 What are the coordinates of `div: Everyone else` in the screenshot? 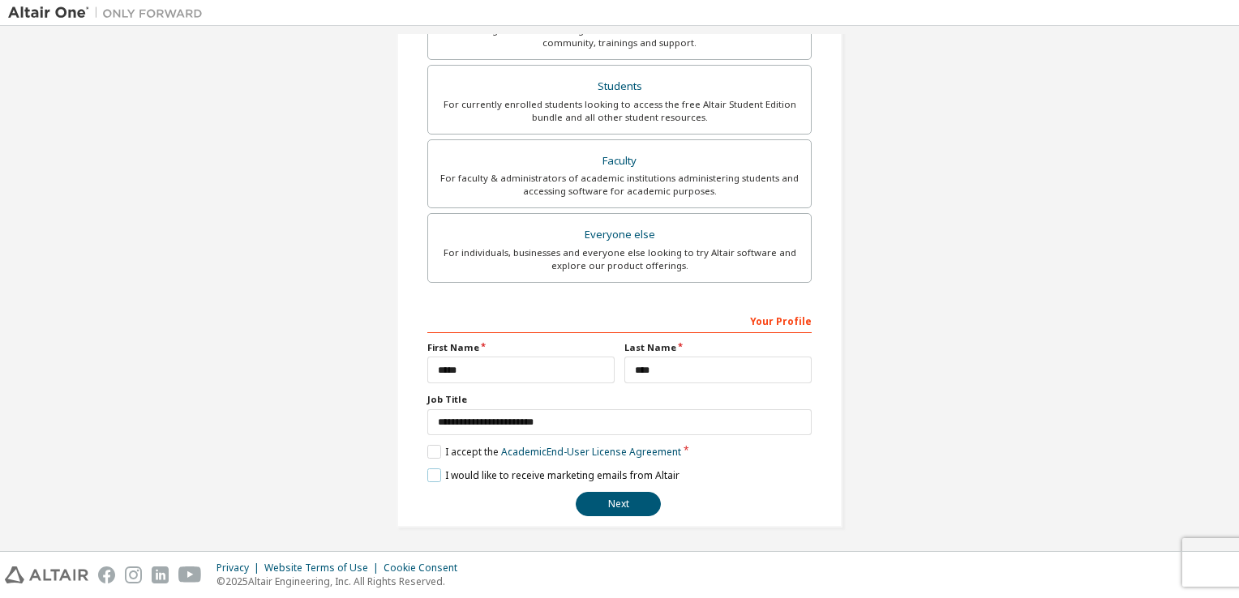 It's located at (619, 235).